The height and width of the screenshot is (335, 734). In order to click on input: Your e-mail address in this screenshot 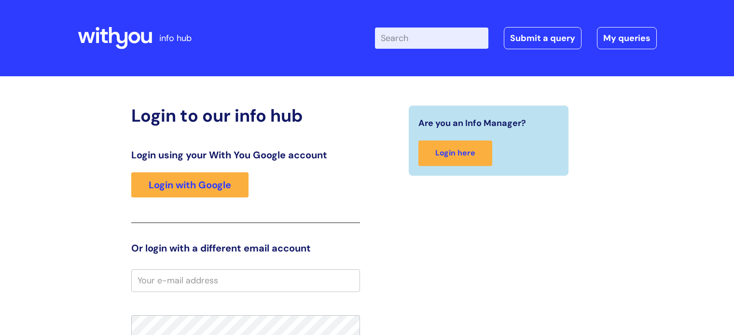, I will do `click(246, 280)`.